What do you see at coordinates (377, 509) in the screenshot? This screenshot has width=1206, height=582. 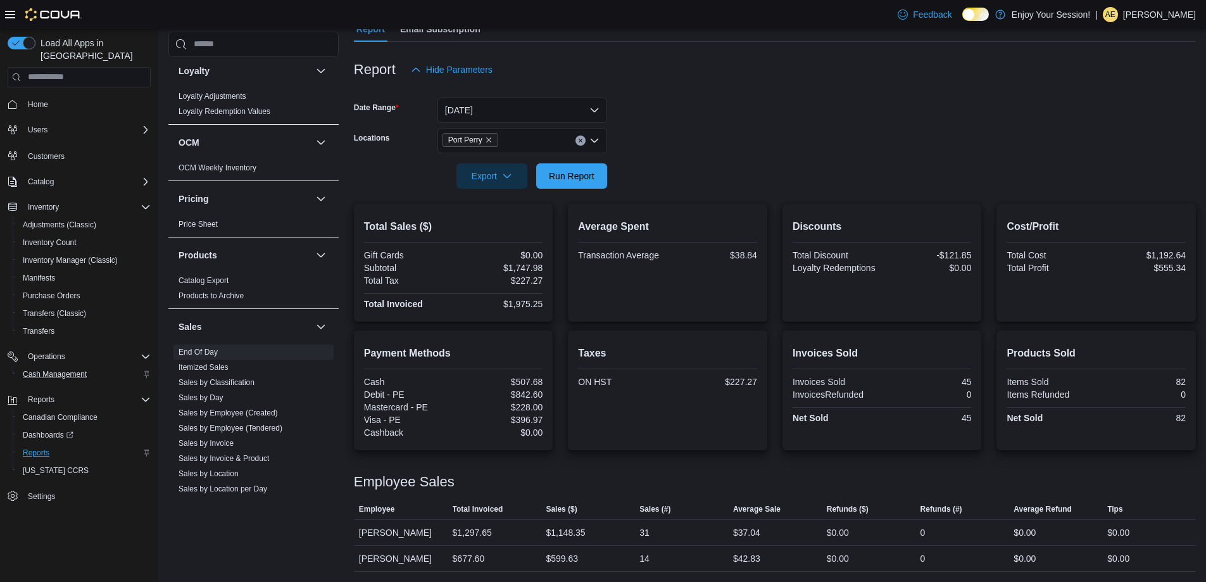 I see `span: Employee` at bounding box center [377, 509].